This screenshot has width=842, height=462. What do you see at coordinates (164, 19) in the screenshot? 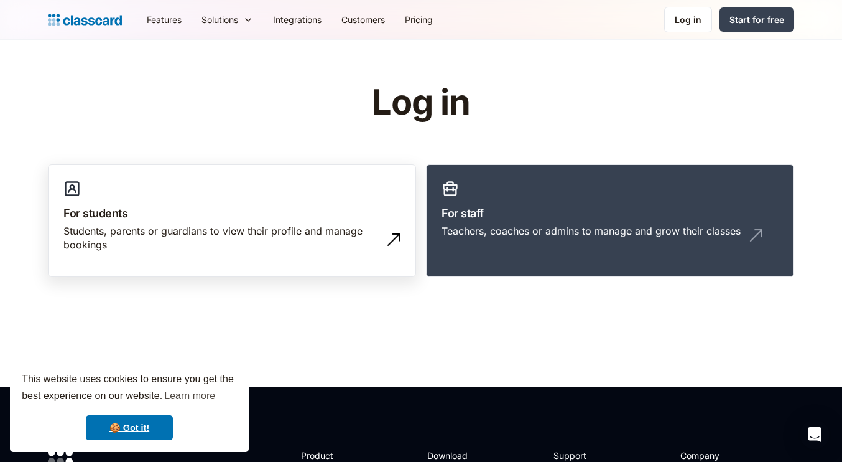
I see `a: Features` at bounding box center [164, 19].